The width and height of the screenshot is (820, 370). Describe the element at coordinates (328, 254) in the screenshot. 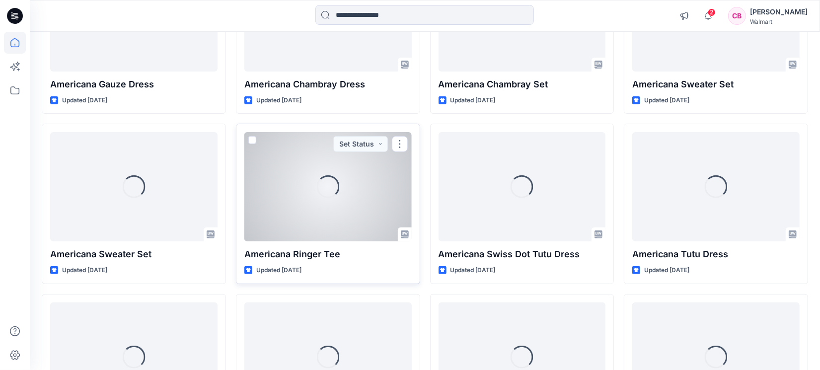

I see `p: Americana Ringer Tee` at that location.